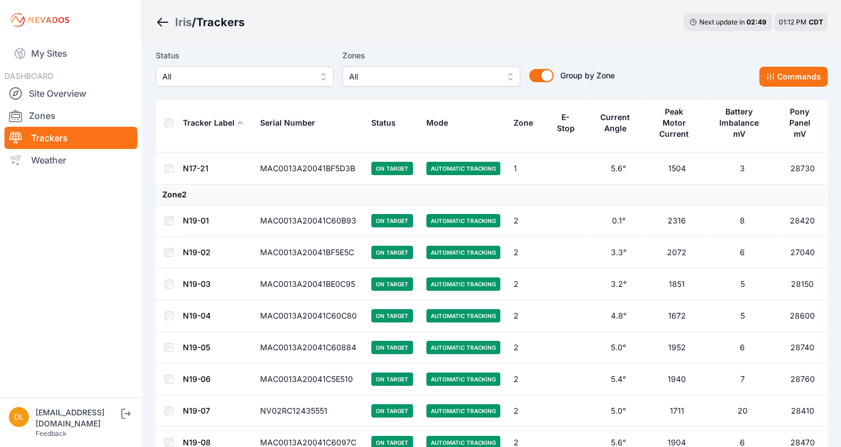 The height and width of the screenshot is (447, 841). What do you see at coordinates (588, 75) in the screenshot?
I see `span: Group by Zone` at bounding box center [588, 75].